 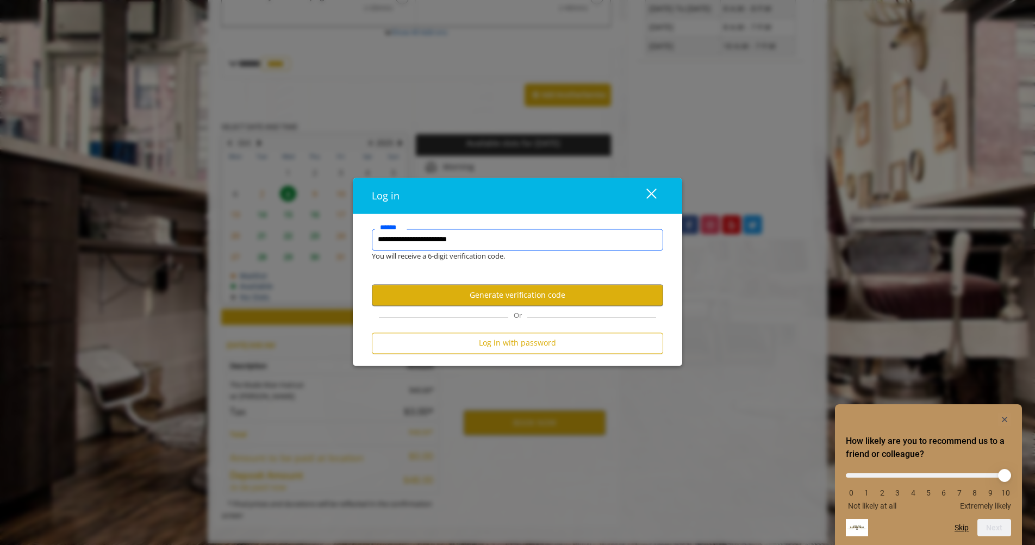 What do you see at coordinates (928, 493) in the screenshot?
I see `li: 5` at bounding box center [928, 493].